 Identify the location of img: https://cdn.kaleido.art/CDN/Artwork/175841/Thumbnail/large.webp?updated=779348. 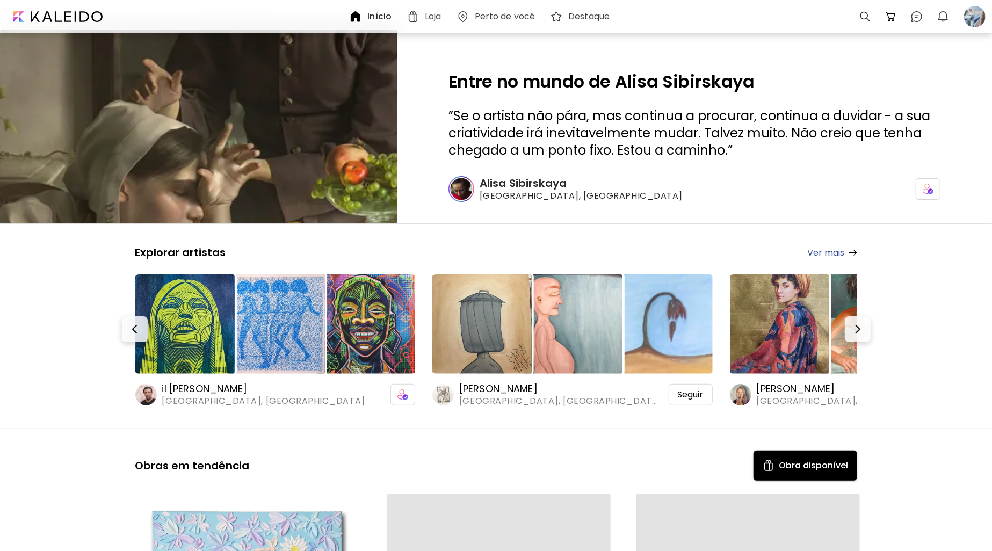
(482, 324).